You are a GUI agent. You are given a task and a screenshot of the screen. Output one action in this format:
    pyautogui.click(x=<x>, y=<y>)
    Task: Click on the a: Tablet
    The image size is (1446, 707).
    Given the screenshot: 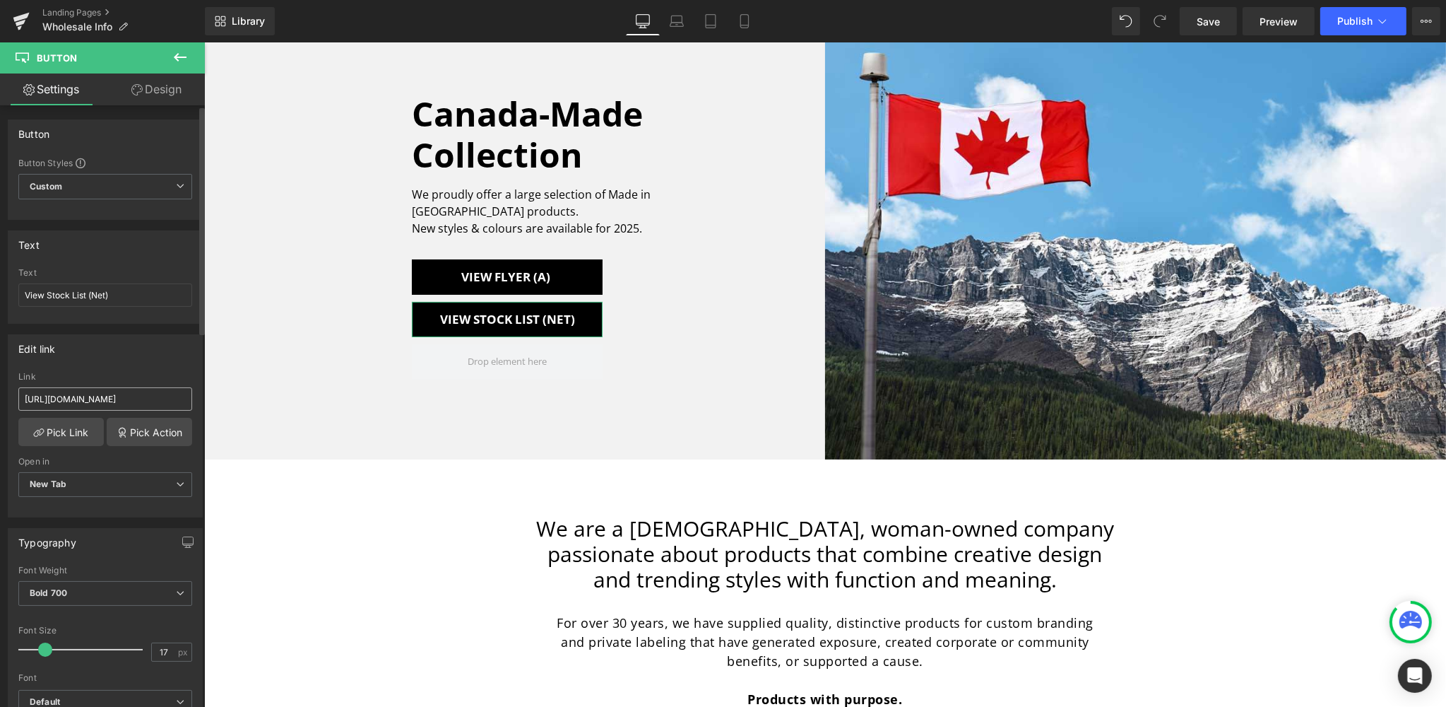 What is the action you would take?
    pyautogui.click(x=711, y=21)
    